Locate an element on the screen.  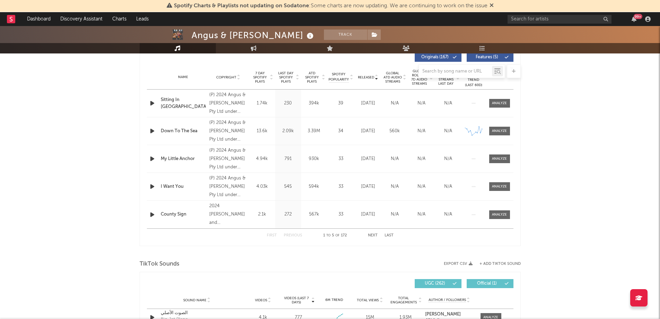
span: Author / Followers is located at coordinates (448, 300).